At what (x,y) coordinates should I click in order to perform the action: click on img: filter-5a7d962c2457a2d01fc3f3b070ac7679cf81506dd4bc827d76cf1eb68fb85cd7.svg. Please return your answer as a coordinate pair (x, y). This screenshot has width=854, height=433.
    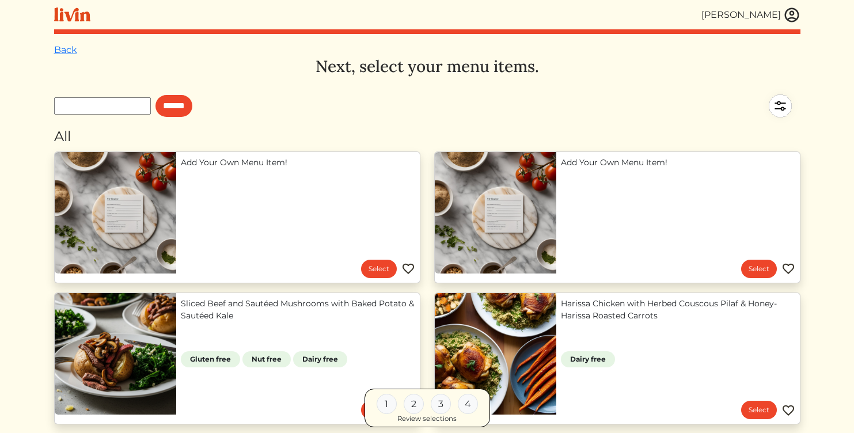
    Looking at the image, I should click on (780, 106).